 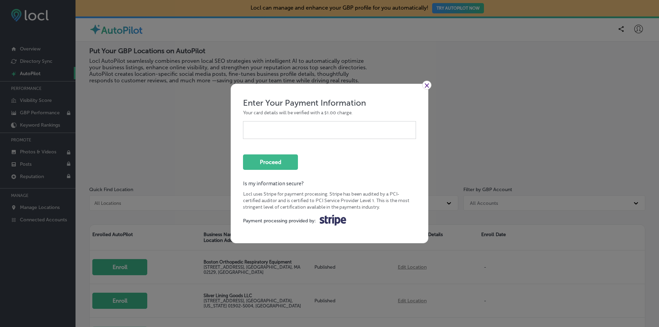 I want to click on button: Proceed, so click(x=271, y=162).